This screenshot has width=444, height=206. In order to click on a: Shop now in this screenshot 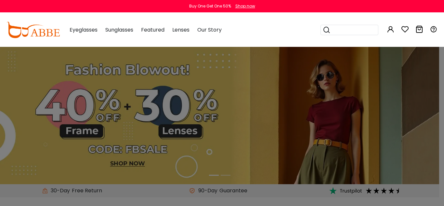, I will do `click(244, 6)`.